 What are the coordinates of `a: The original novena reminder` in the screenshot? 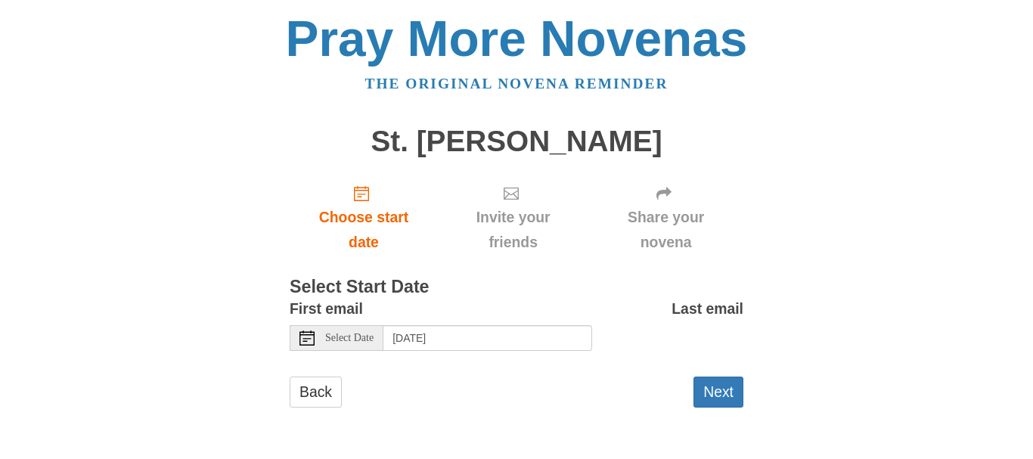 It's located at (516, 83).